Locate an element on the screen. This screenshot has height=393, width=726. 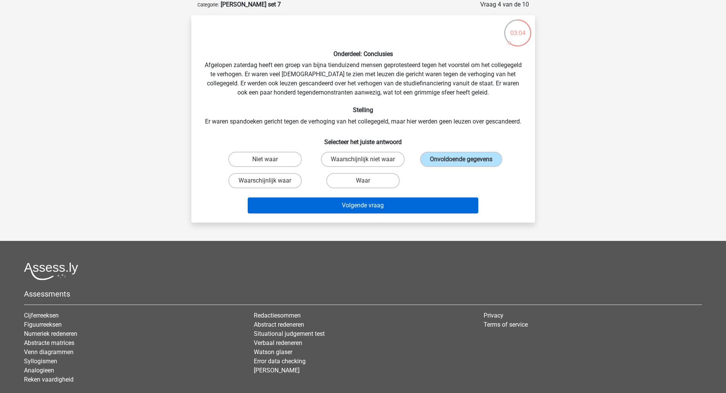
a: Syllogismen is located at coordinates (40, 361).